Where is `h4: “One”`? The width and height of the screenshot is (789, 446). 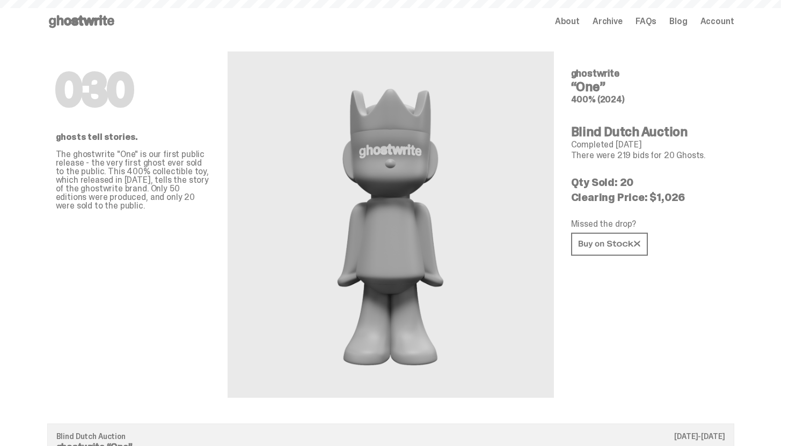
h4: “One” is located at coordinates (648, 87).